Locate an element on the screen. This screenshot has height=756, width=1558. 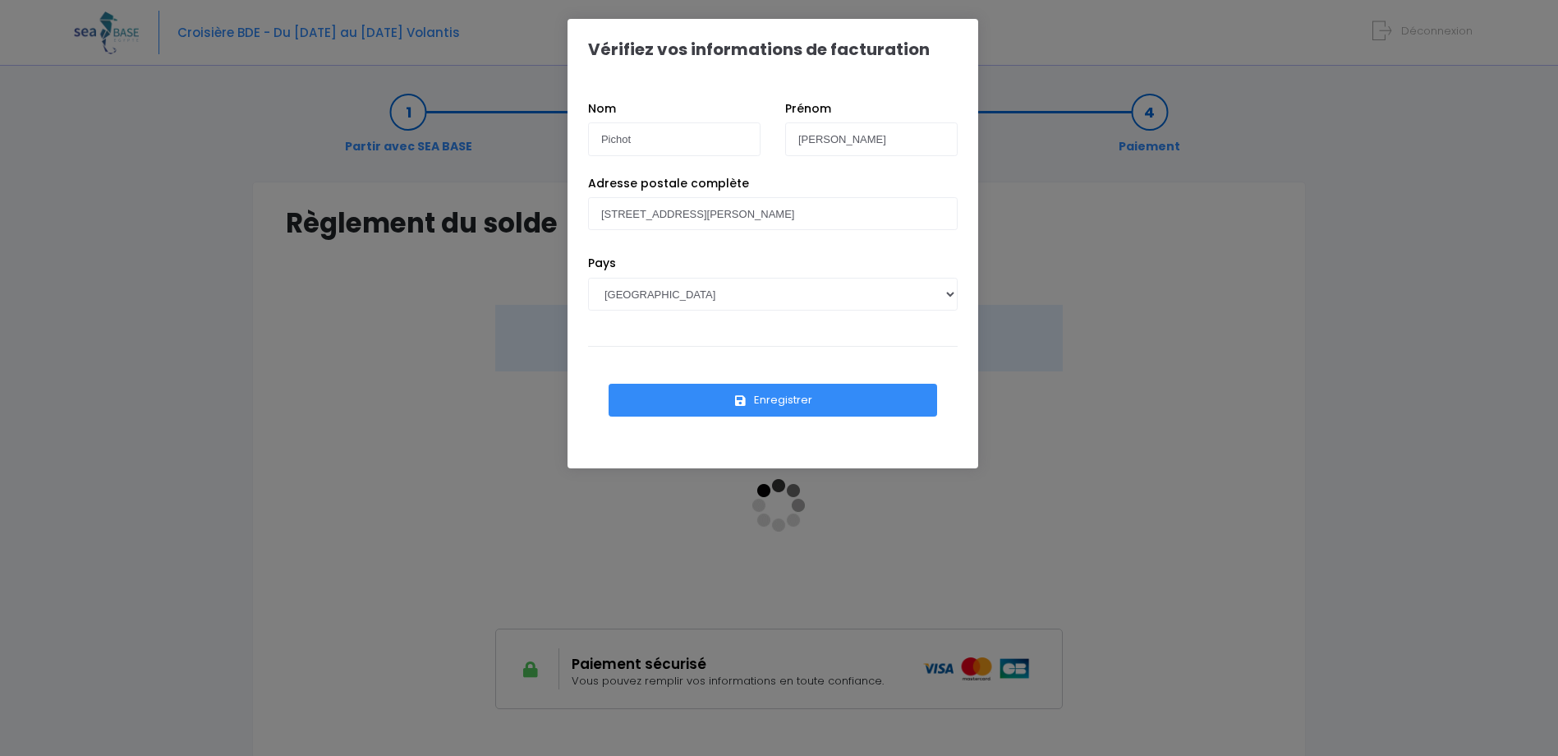
h1: Vérifiez vos informations de facturation is located at coordinates (759, 49).